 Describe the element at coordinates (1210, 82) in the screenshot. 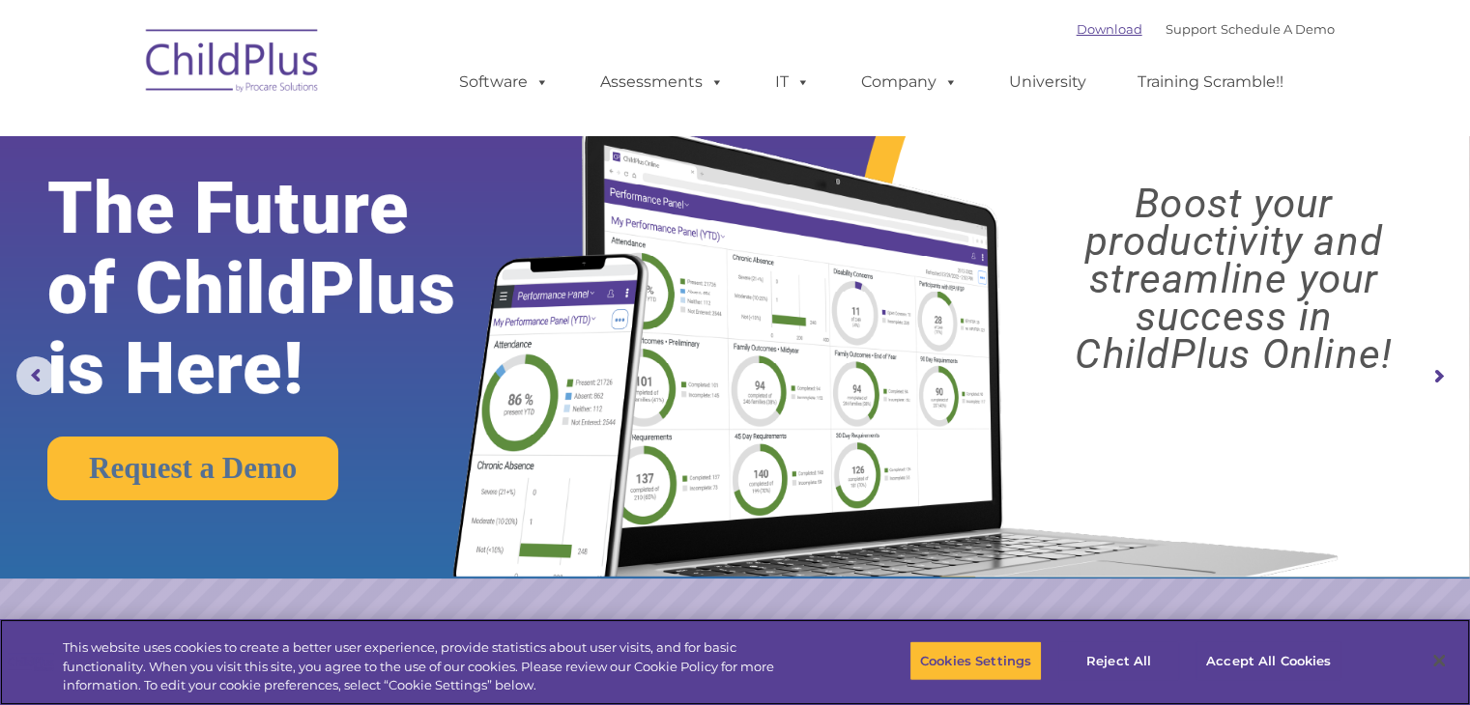

I see `a: Training Scramble!!` at that location.